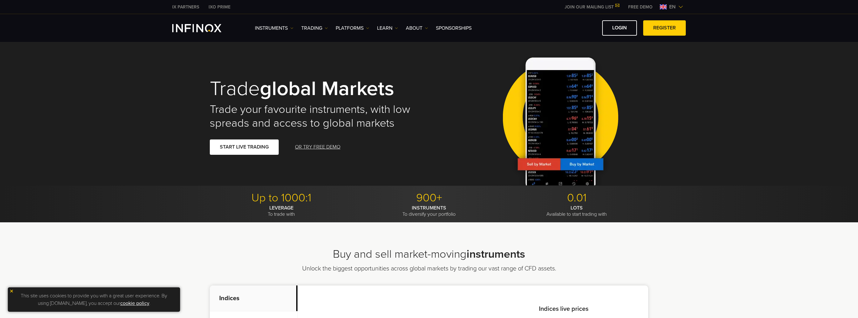 The image size is (858, 318). What do you see at coordinates (244, 147) in the screenshot?
I see `a: START LIVE TRADING` at bounding box center [244, 147].